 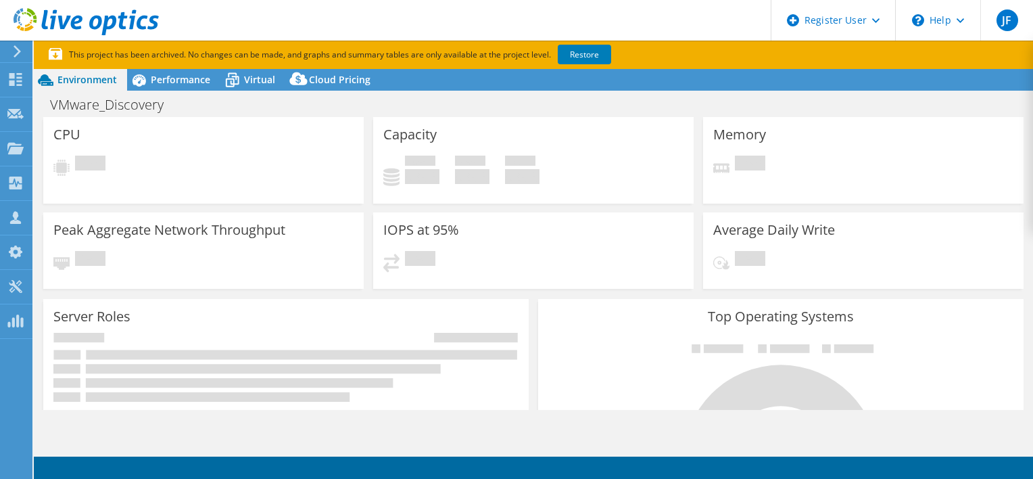 I want to click on h3: Server Roles, so click(x=92, y=316).